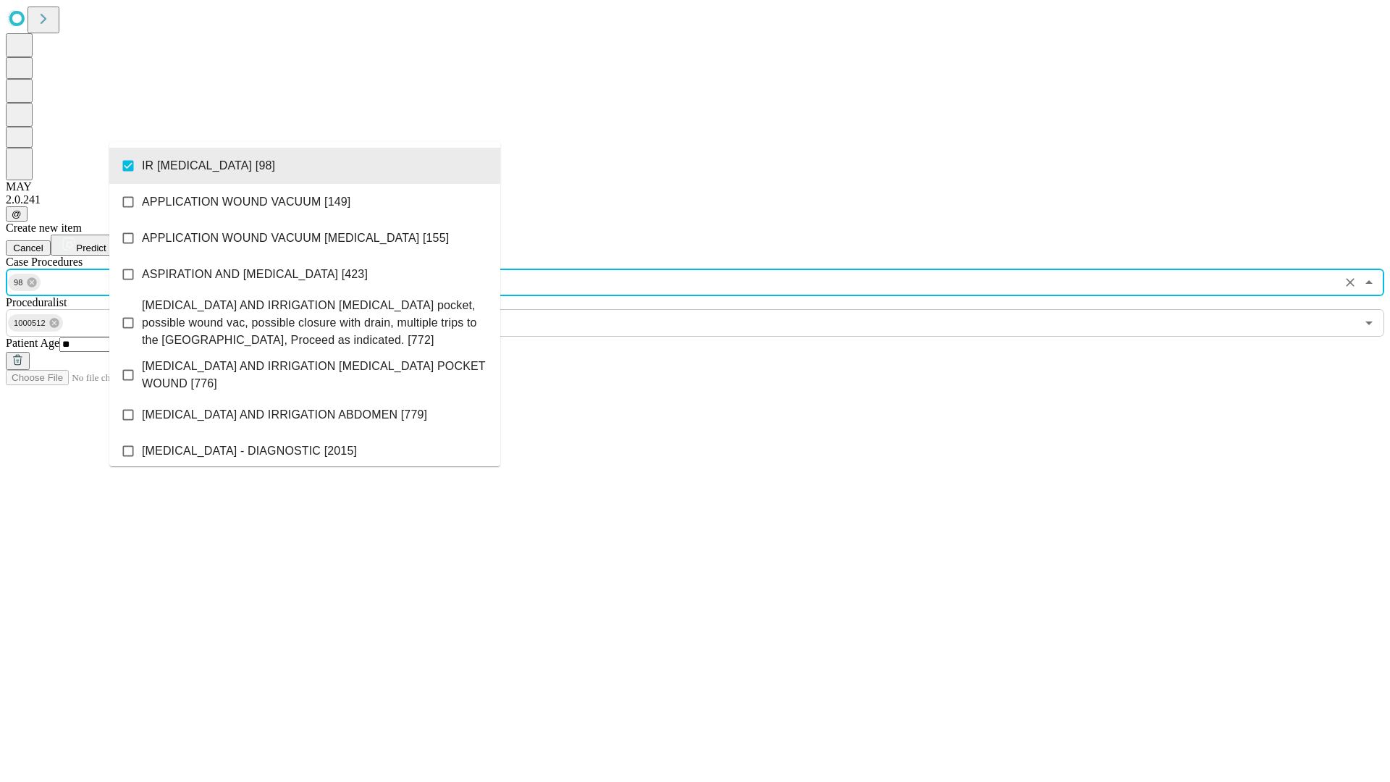 The height and width of the screenshot is (782, 1390). I want to click on div: 98, so click(24, 282).